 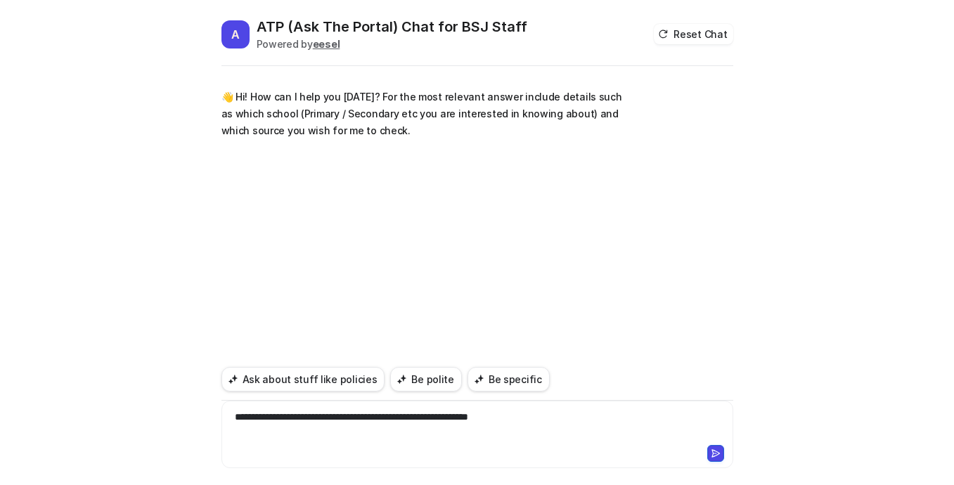 What do you see at coordinates (392, 27) in the screenshot?
I see `h2: ATP (Ask The Portal) Chat for BSJ Staff` at bounding box center [392, 27].